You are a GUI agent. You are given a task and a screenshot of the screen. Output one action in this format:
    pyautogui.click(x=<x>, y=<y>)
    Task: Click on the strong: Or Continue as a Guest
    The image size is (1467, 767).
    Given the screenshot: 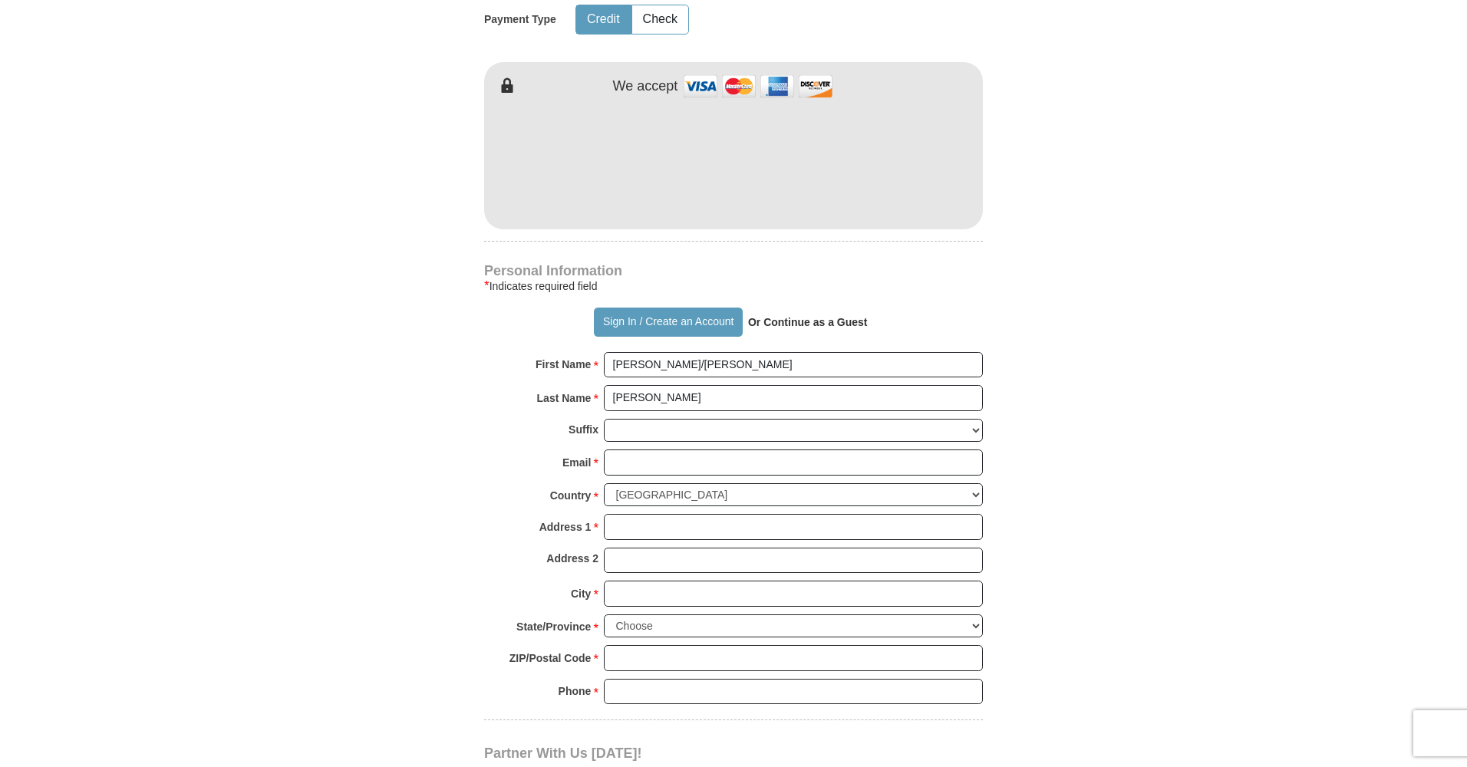 What is the action you would take?
    pyautogui.click(x=808, y=322)
    